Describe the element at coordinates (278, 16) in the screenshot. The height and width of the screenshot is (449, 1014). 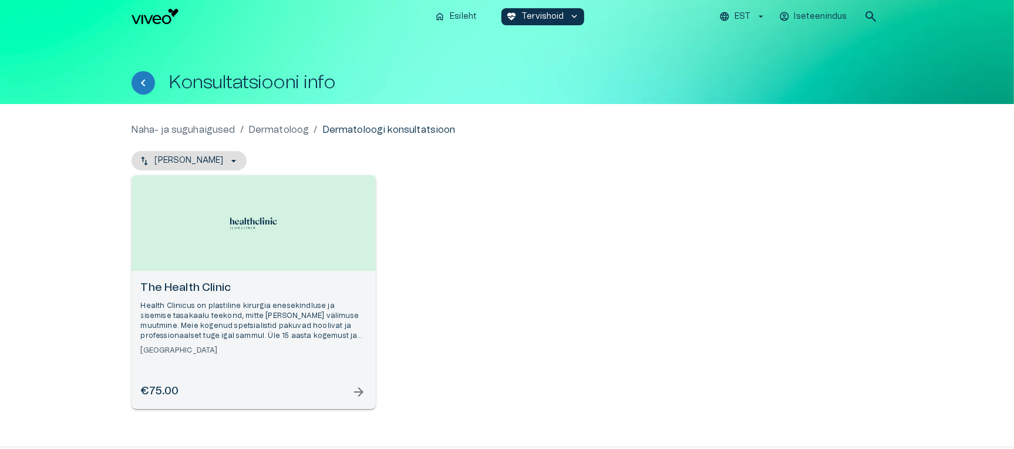
I see `a: Navigate to homepage` at that location.